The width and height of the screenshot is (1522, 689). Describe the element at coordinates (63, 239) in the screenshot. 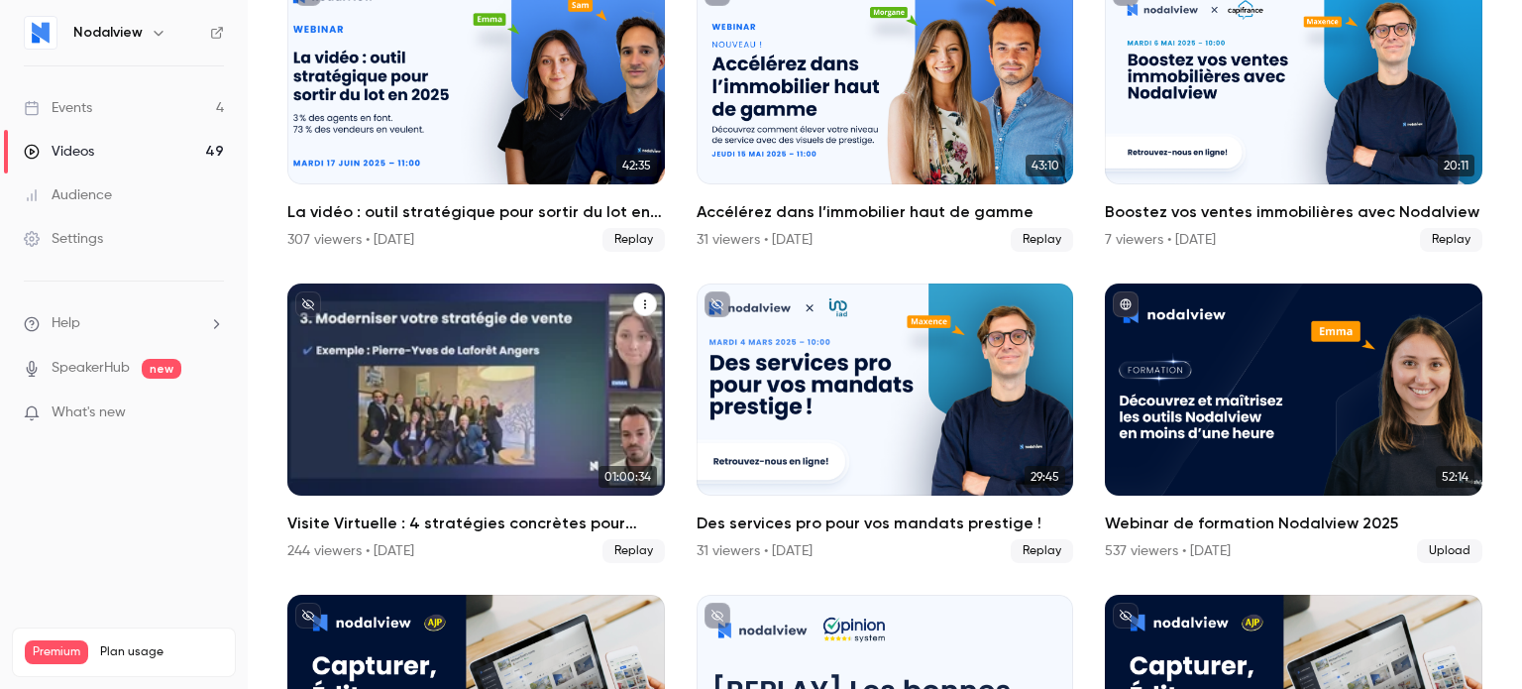

I see `div: Settings` at that location.